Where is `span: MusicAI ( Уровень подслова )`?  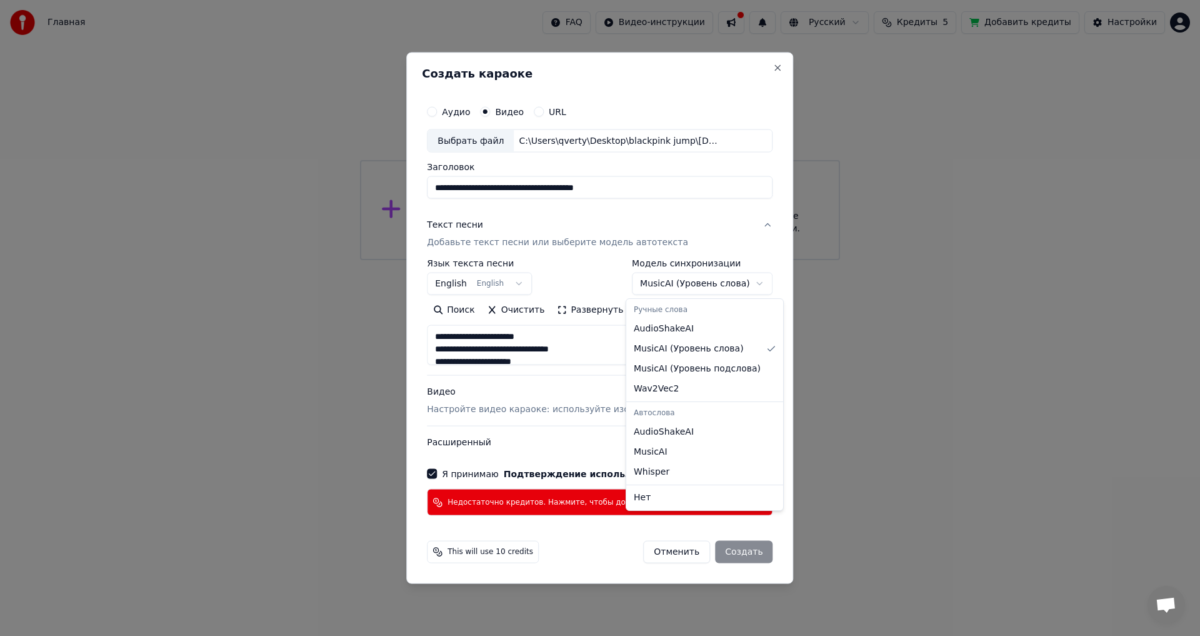
span: MusicAI ( Уровень подслова ) is located at coordinates (697, 369).